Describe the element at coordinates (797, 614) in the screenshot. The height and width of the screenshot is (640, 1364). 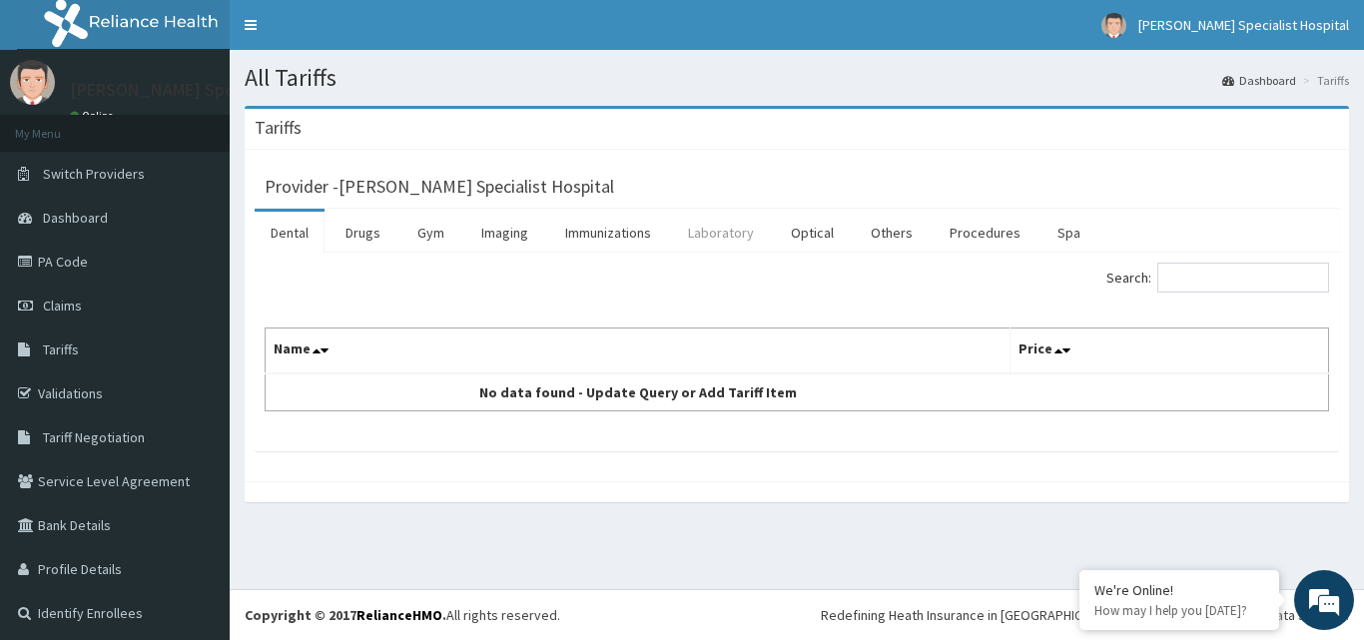
I see `footer: All rights reserved.` at that location.